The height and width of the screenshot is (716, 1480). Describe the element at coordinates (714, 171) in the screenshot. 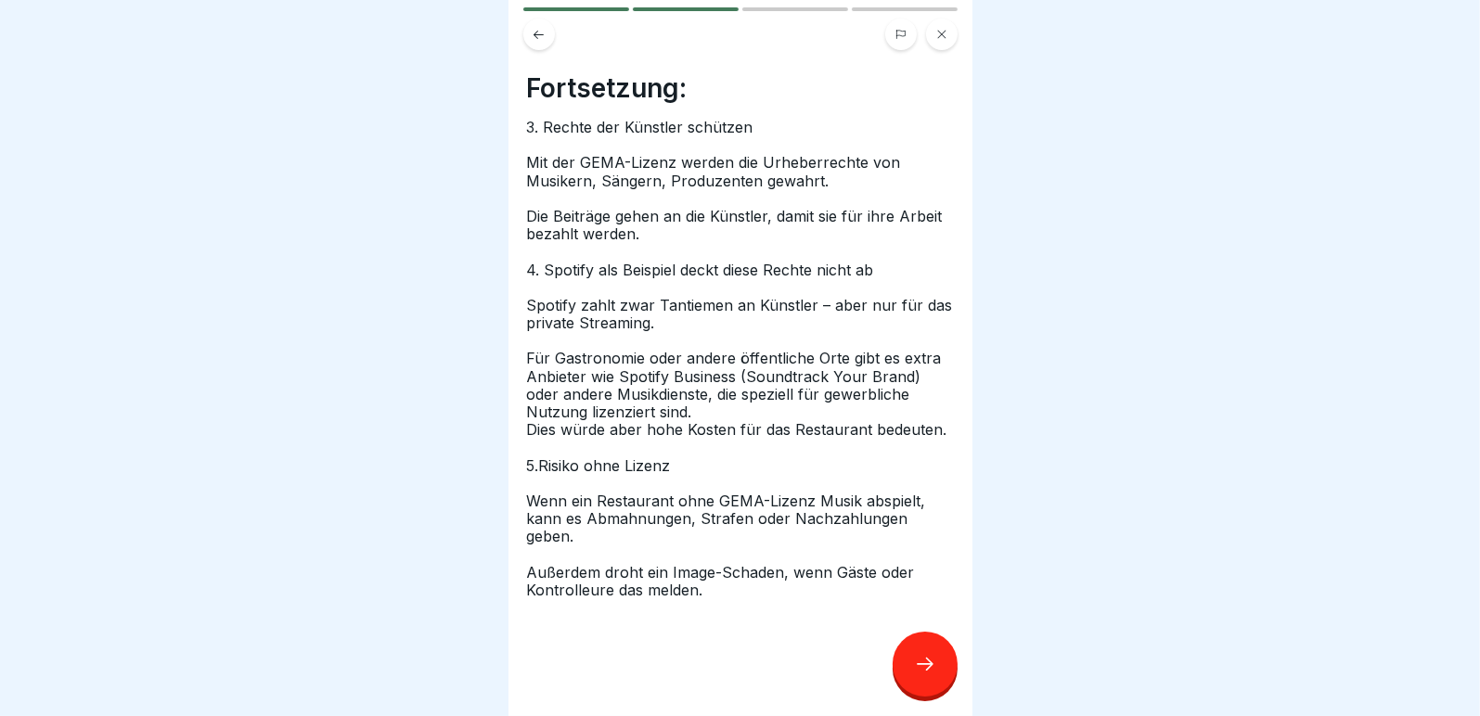

I see `span: Mit der GEMA-Lizenz werden die Urheberrechte von Musikern, Sängern, Produzenten gewahrt.` at that location.